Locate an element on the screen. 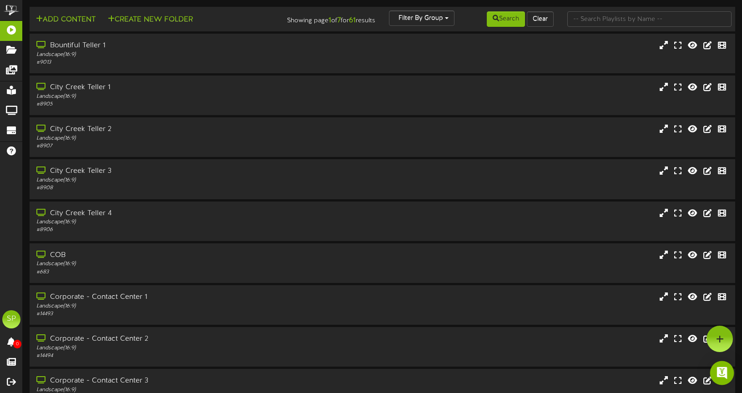 The width and height of the screenshot is (742, 393). strong: 61 is located at coordinates (352, 20).